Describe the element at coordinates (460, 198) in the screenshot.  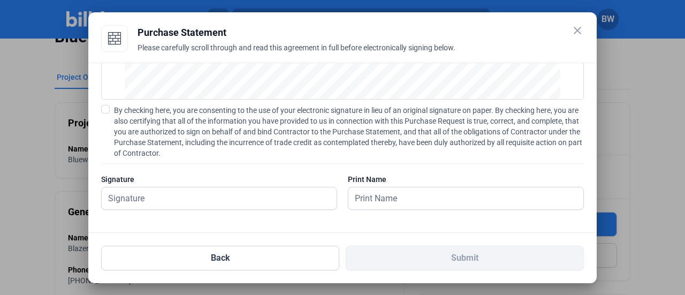
I see `input: Print Name` at that location.